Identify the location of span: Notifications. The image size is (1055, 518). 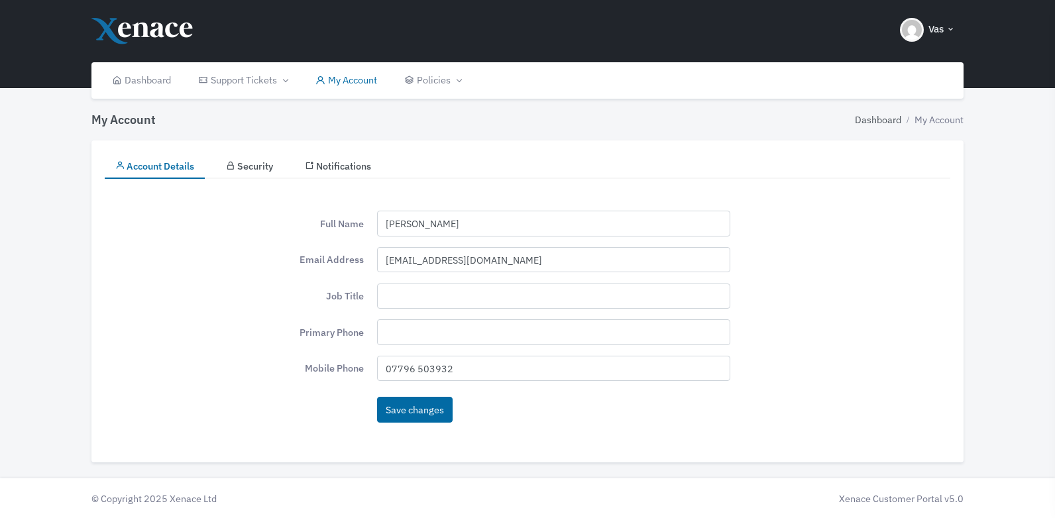
(343, 166).